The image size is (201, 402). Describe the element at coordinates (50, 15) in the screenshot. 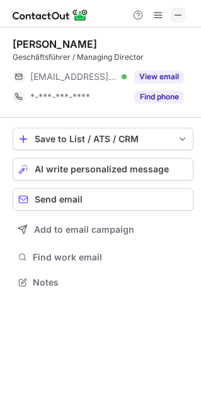

I see `img: ContactOut v5.3.10` at that location.